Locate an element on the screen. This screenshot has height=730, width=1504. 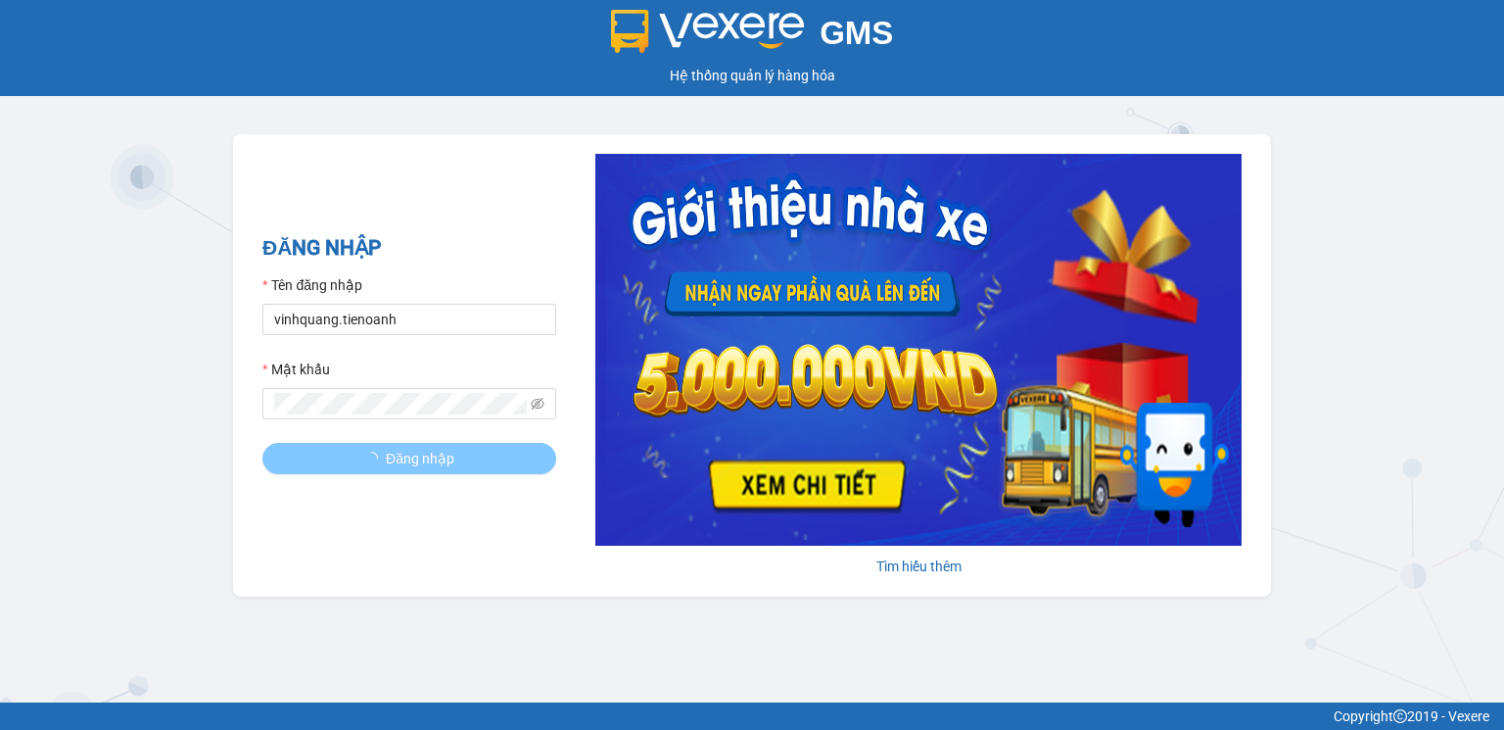
img: banner-0 is located at coordinates (919, 350).